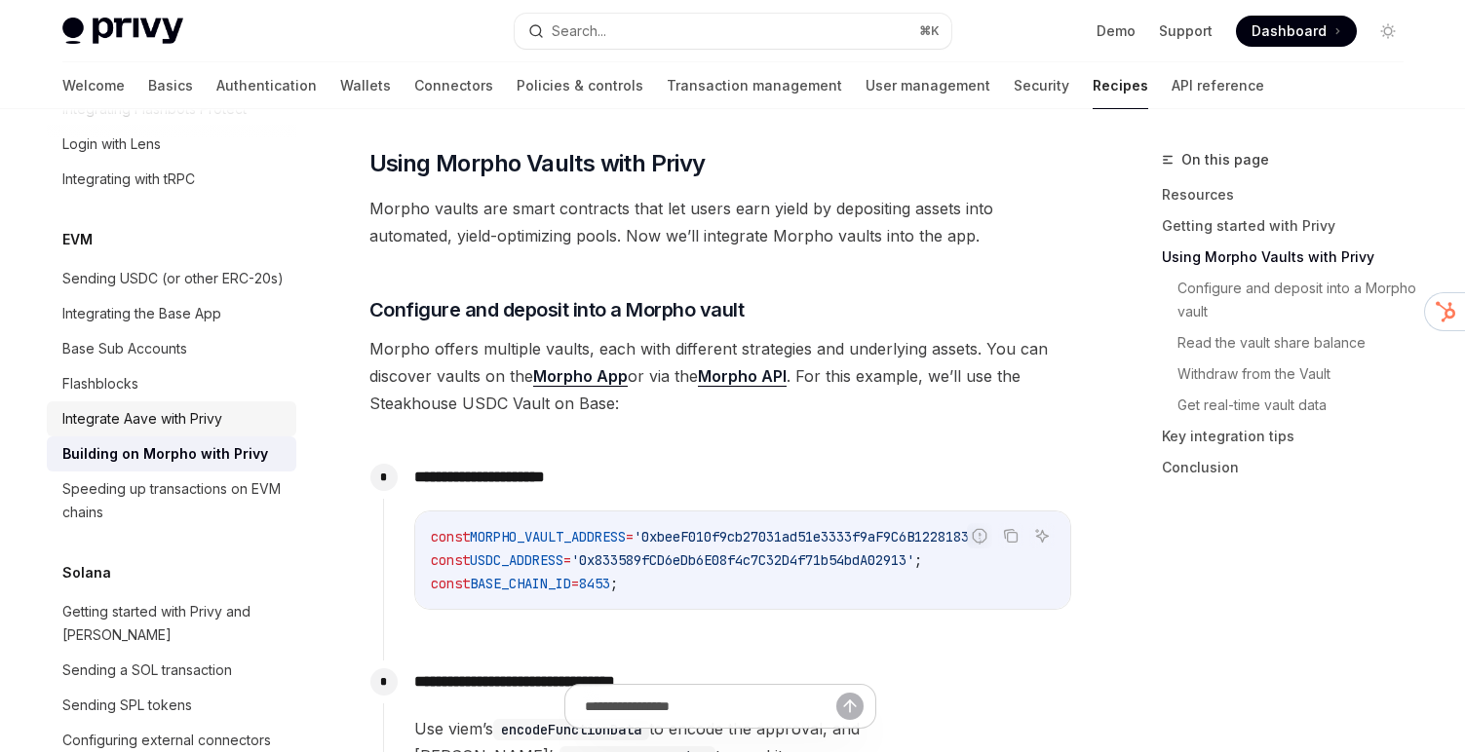  Describe the element at coordinates (742, 376) in the screenshot. I see `a: Morpho API` at that location.